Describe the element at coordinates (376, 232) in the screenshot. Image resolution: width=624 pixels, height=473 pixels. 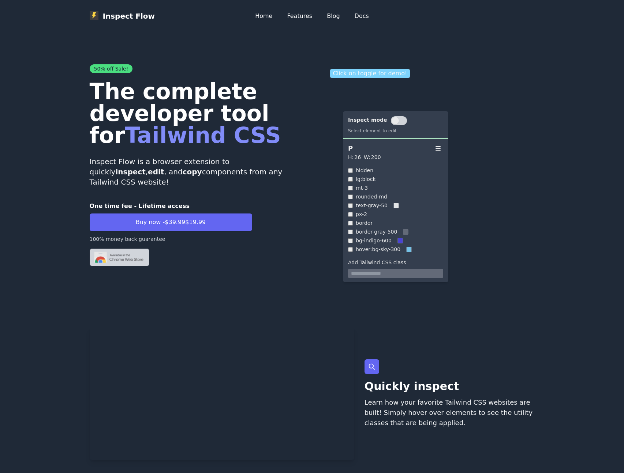
I see `p: border-gray-500` at that location.